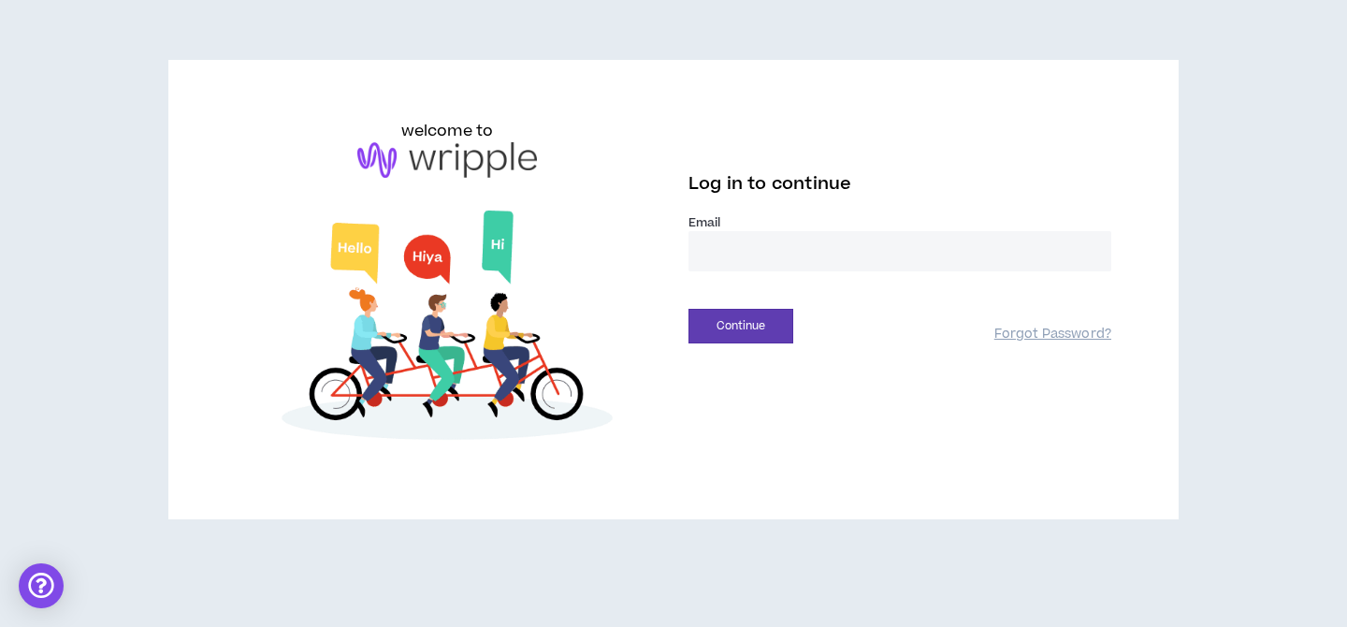  I want to click on button: Continue, so click(741, 325).